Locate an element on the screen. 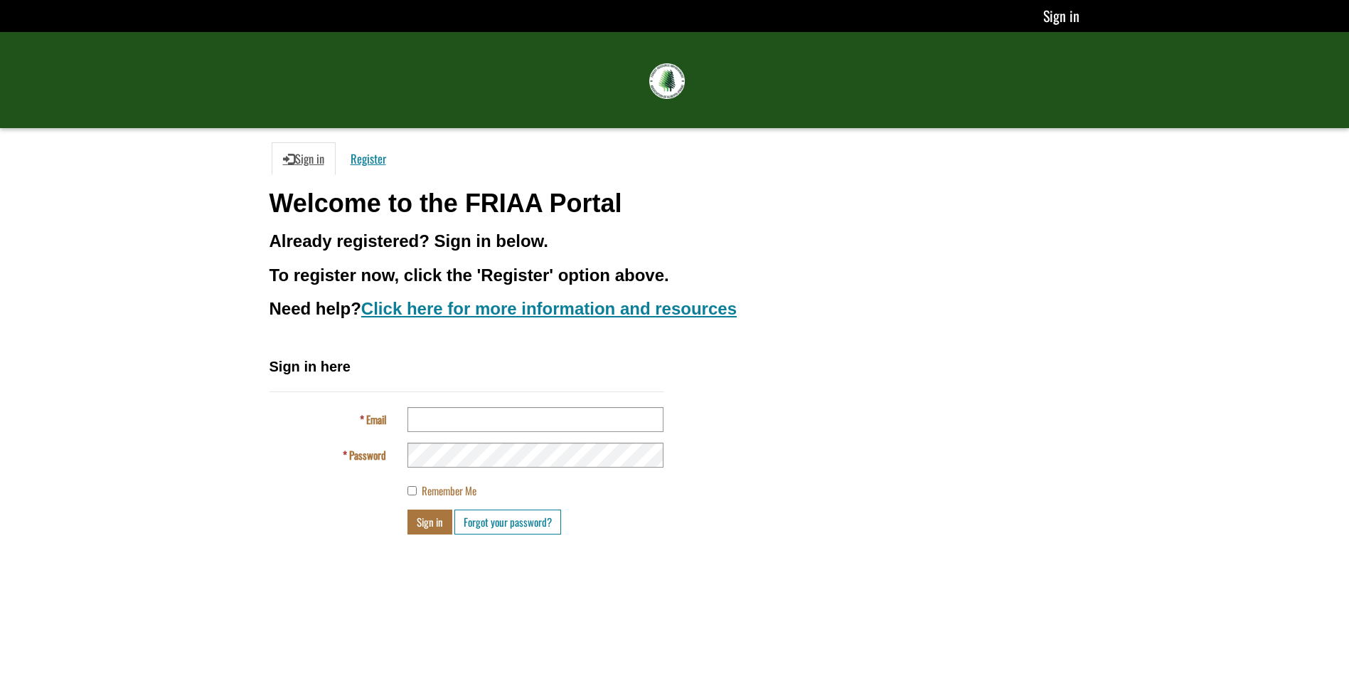  span: Sign in here is located at coordinates (310, 366).